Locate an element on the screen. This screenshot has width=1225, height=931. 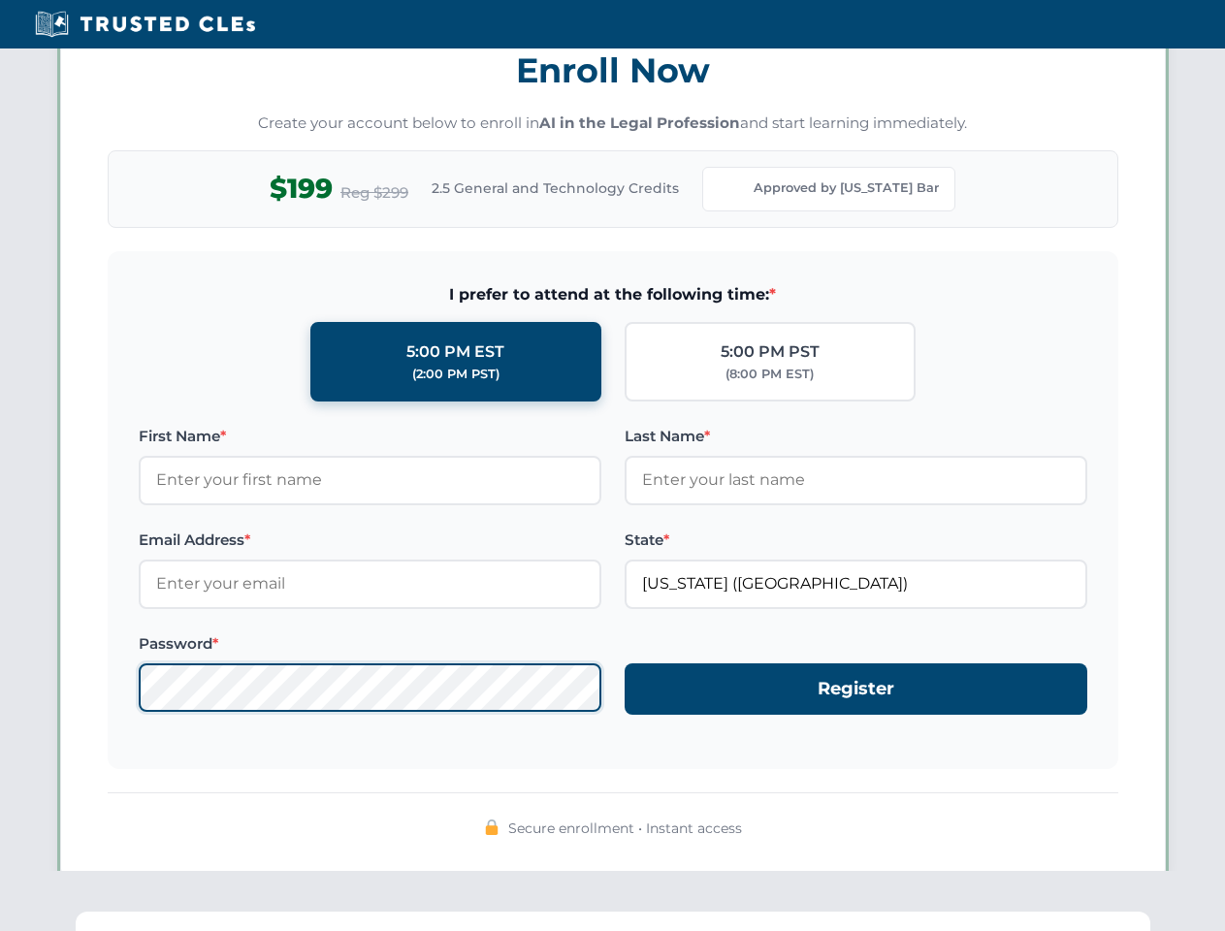
div: (8:00 PM EST) is located at coordinates (769, 374).